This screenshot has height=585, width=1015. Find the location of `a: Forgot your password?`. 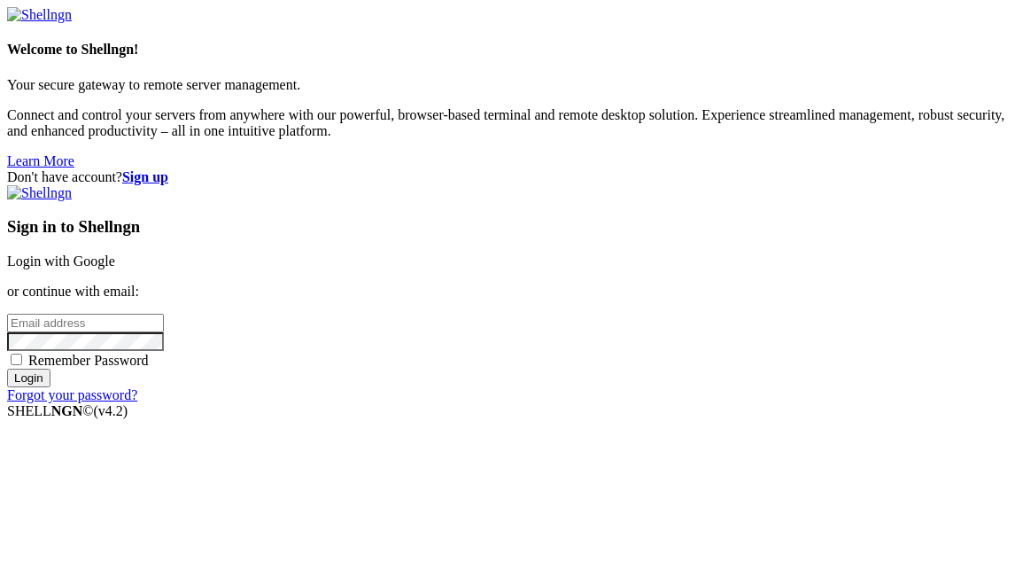

a: Forgot your password? is located at coordinates (72, 394).